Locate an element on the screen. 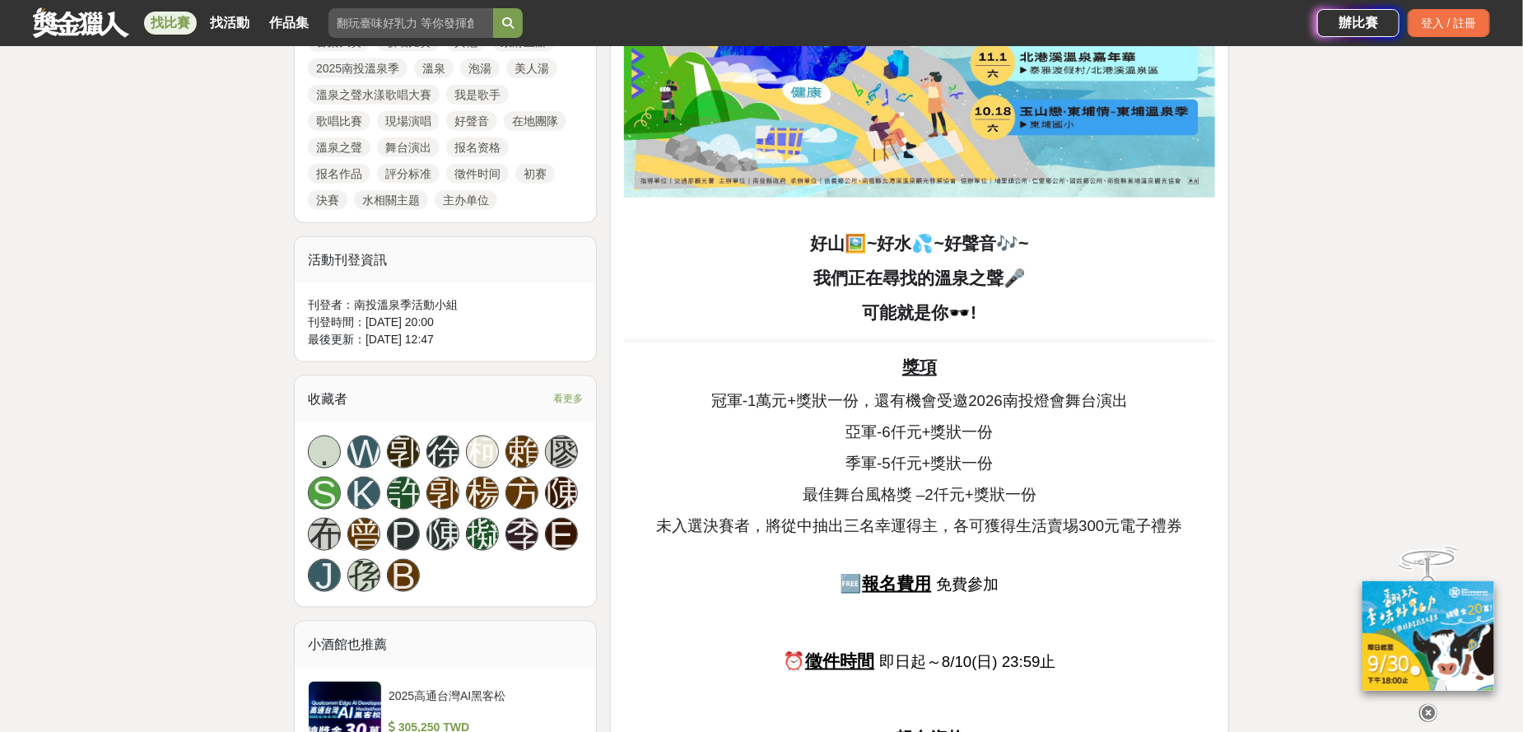 This screenshot has width=1523, height=732. a: 廖 is located at coordinates (562, 452).